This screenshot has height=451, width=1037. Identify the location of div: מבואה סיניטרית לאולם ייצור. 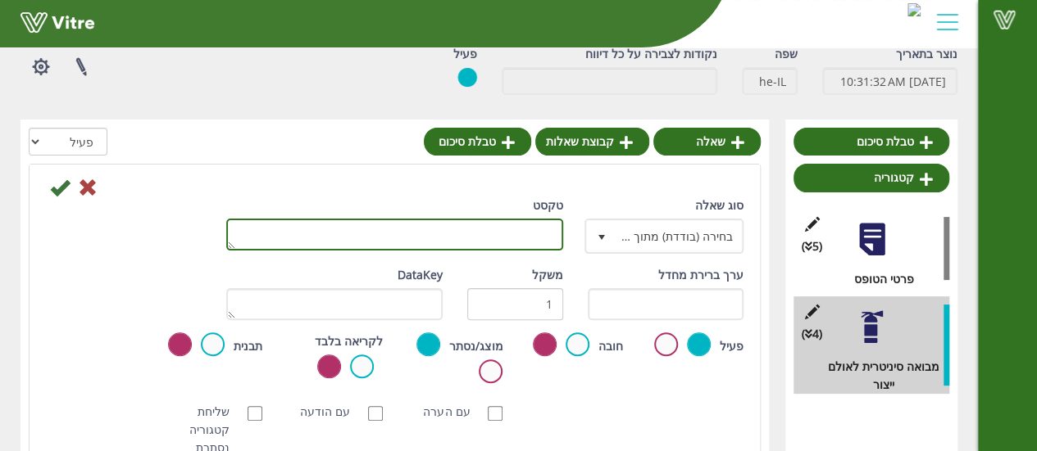
(877, 376).